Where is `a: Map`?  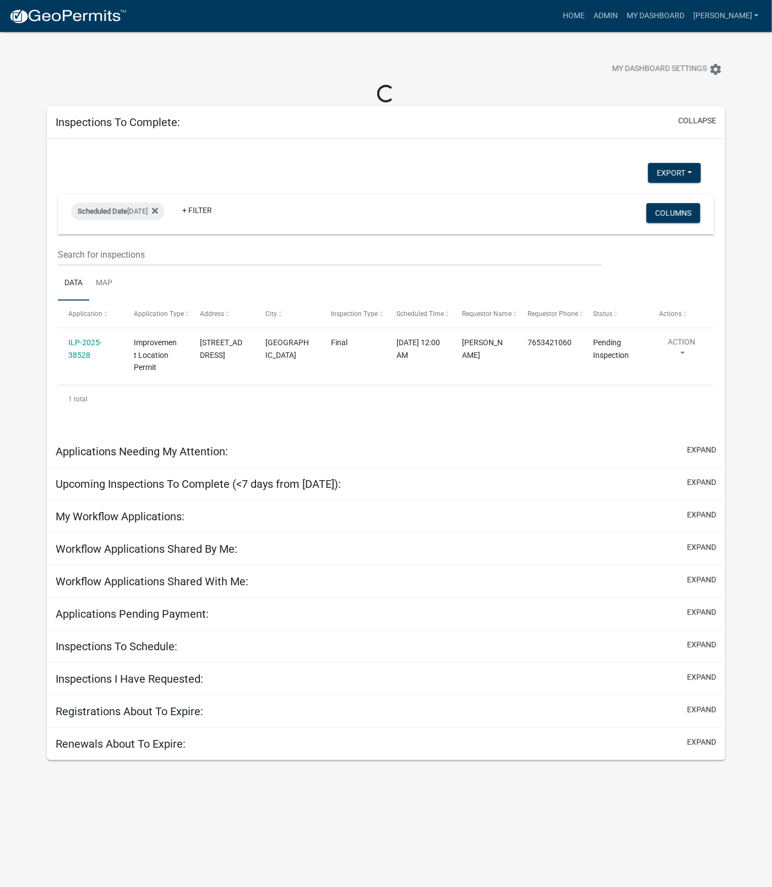 a: Map is located at coordinates (104, 284).